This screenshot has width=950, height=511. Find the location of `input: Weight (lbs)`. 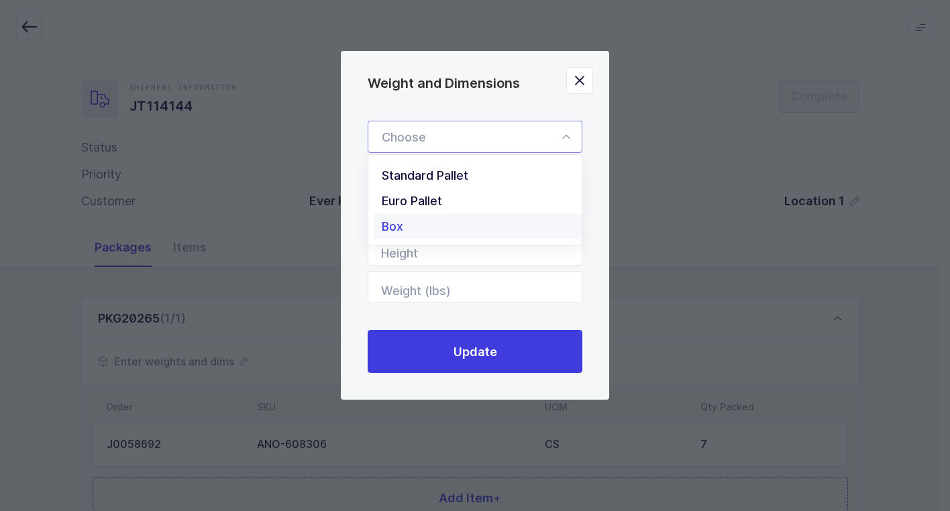

input: Weight (lbs) is located at coordinates (475, 287).